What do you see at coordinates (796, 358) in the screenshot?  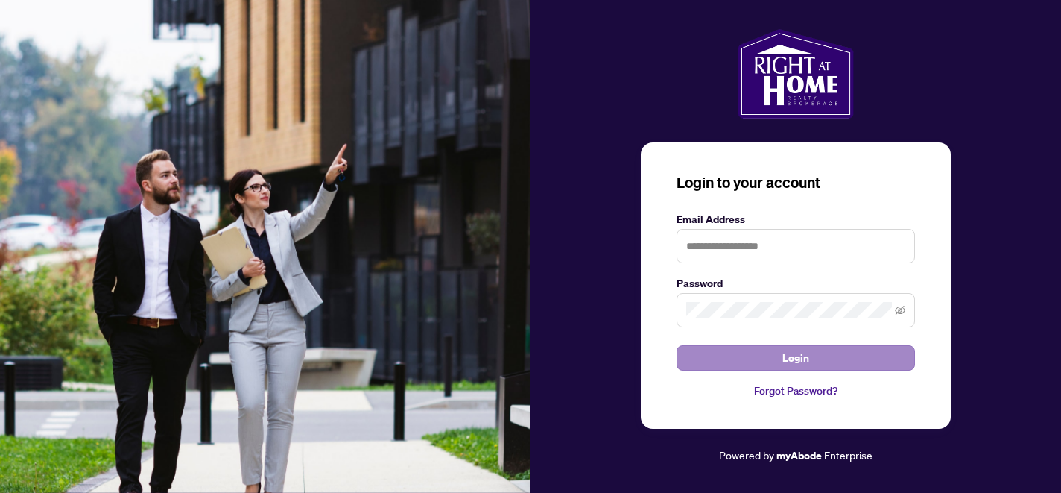 I see `button: Login` at bounding box center [796, 358].